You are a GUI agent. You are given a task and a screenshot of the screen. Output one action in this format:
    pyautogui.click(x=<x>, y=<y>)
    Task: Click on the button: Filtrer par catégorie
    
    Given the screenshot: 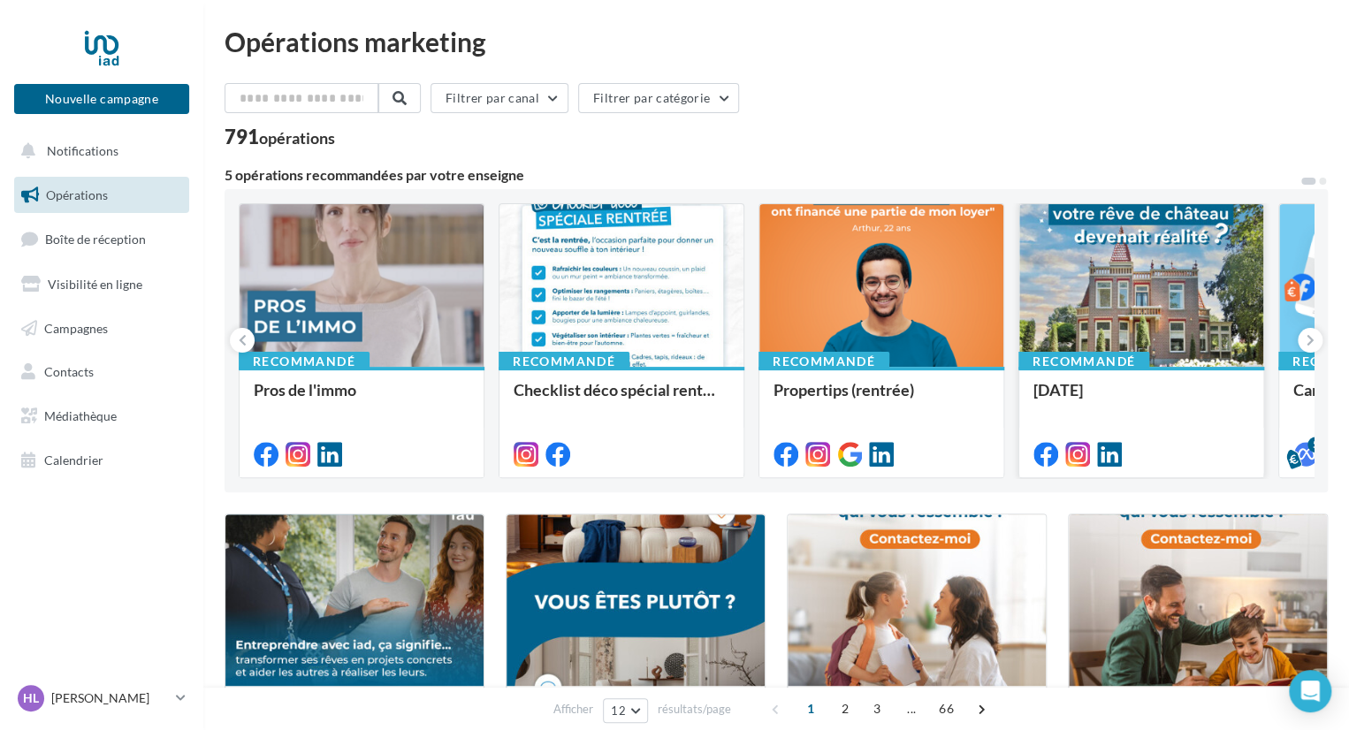 What is the action you would take?
    pyautogui.click(x=658, y=98)
    